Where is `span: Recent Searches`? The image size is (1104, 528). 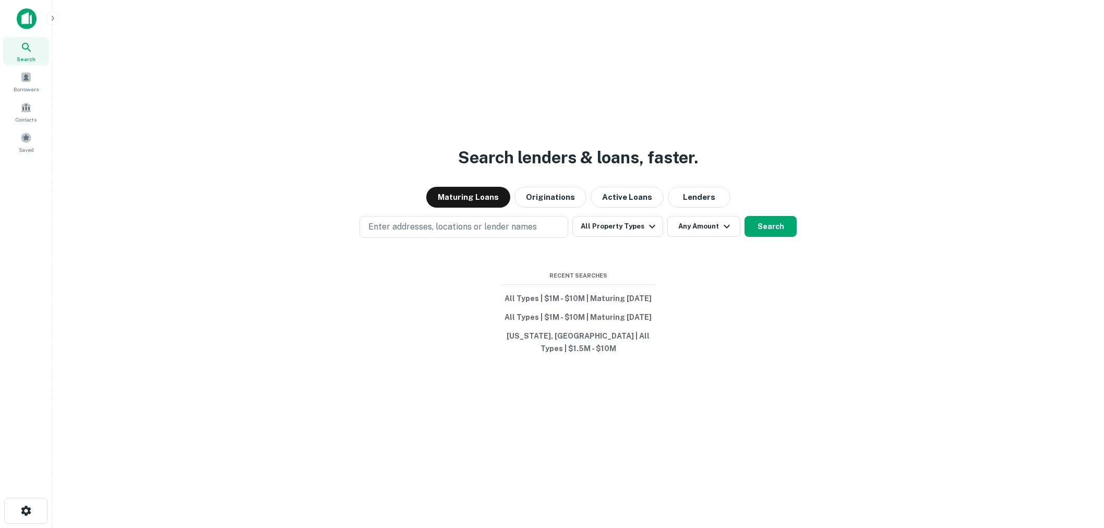 span: Recent Searches is located at coordinates (578, 275).